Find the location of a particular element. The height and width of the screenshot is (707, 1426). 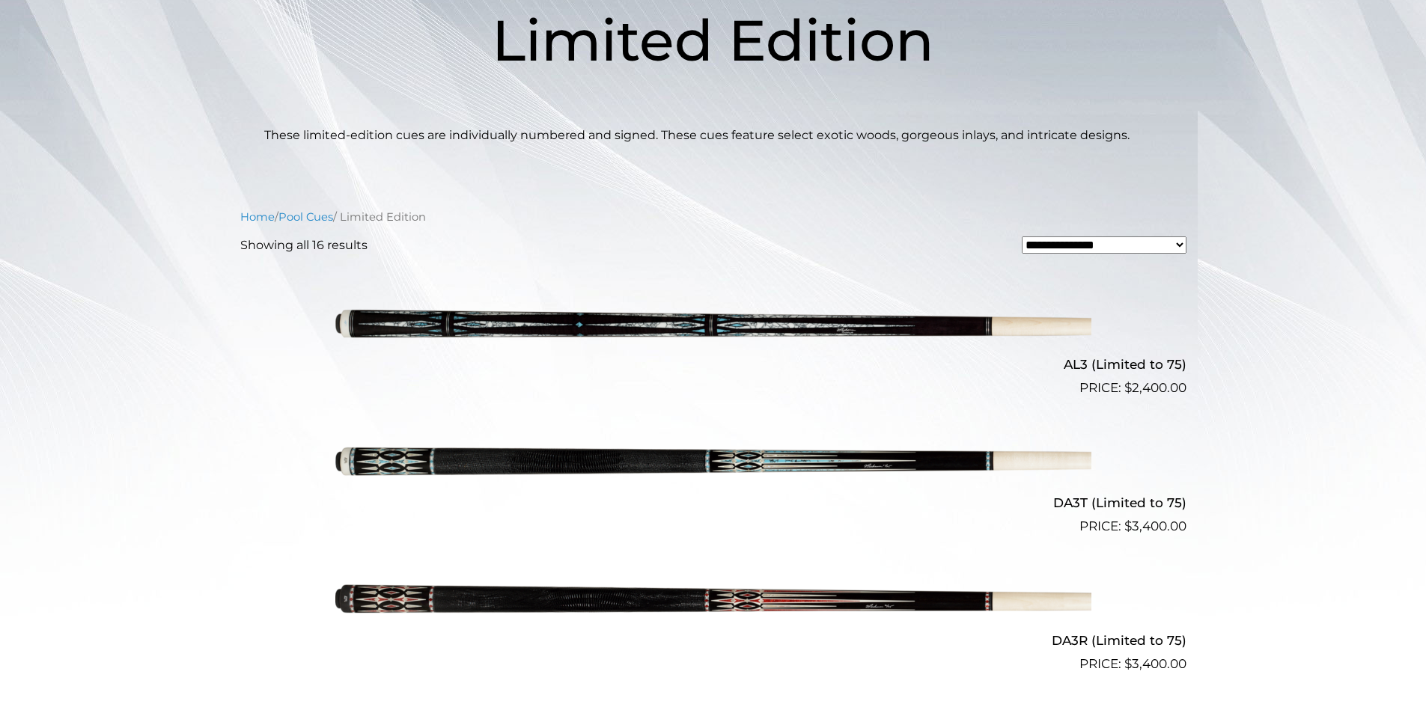

a: DA3R (Limited to 75) $3,400.00 is located at coordinates (713, 609).